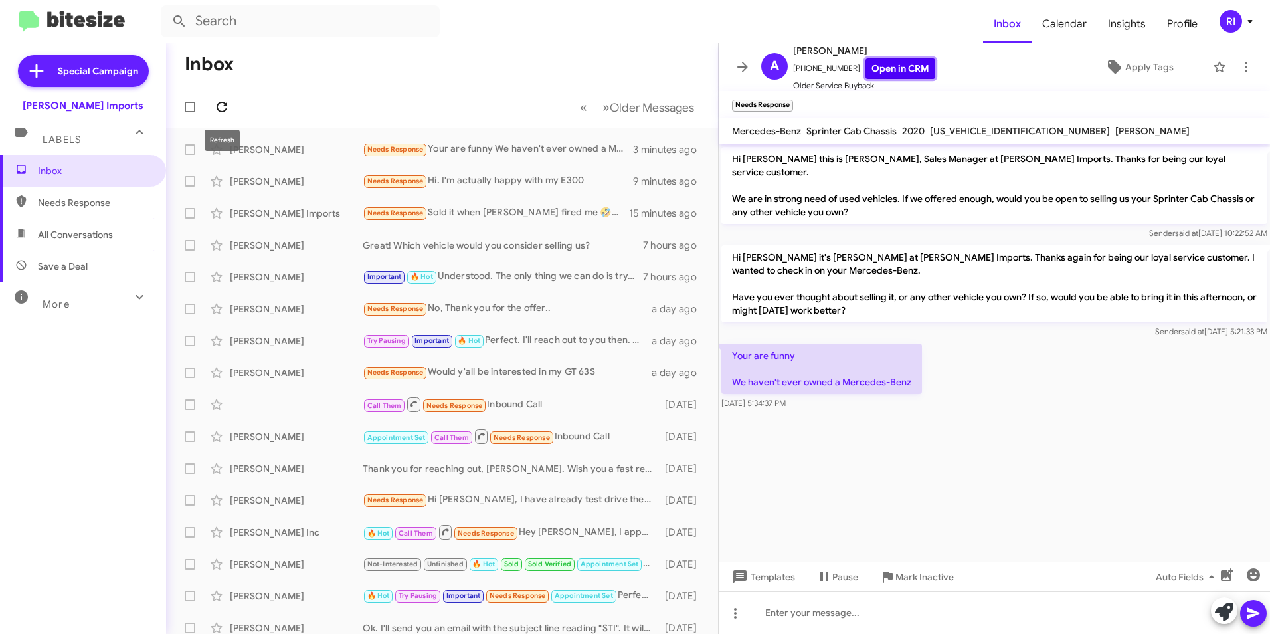  What do you see at coordinates (62, 139) in the screenshot?
I see `span: Labels` at bounding box center [62, 139].